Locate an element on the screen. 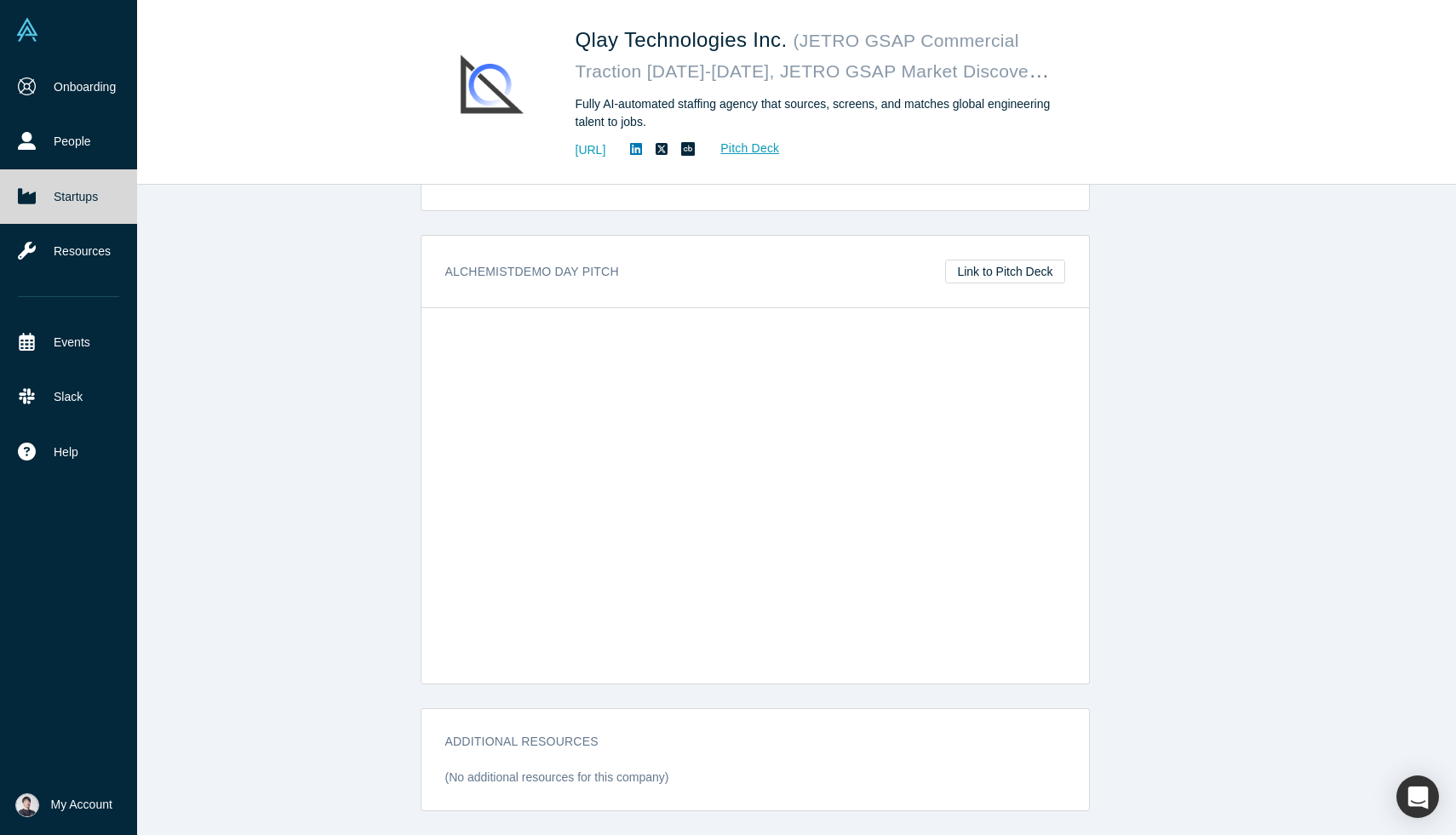 This screenshot has width=1456, height=835. img: Katsutoshi Tabata's Account is located at coordinates (27, 806).